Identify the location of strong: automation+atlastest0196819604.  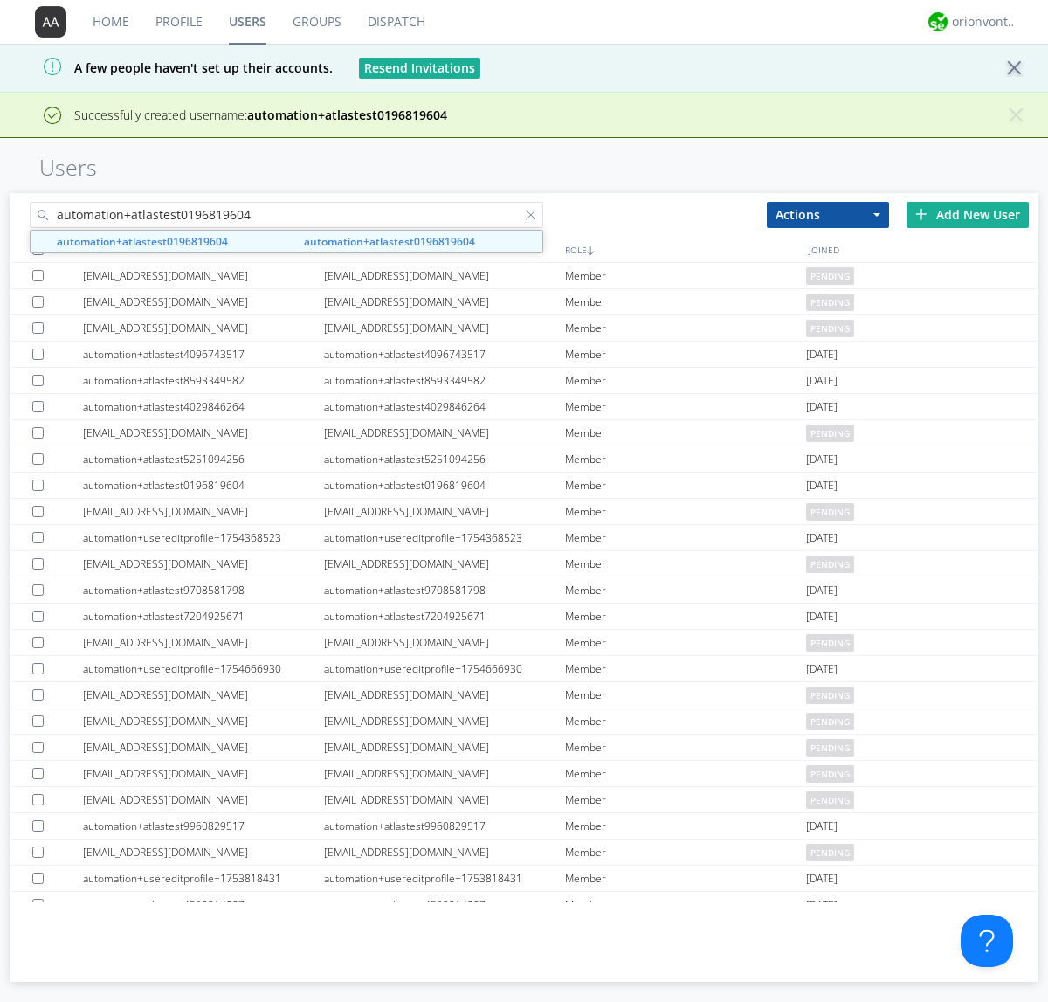
(142, 241).